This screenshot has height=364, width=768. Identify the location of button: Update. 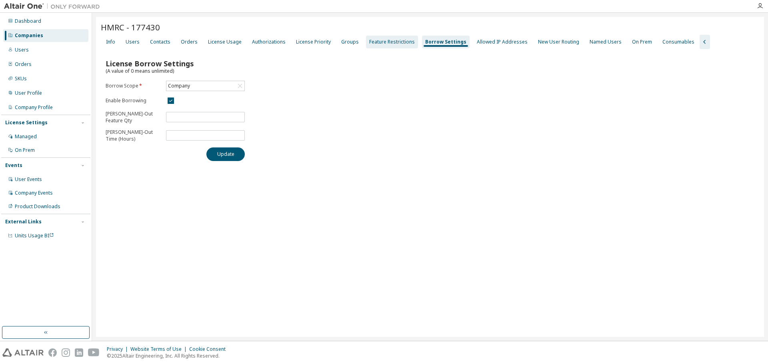
(226, 154).